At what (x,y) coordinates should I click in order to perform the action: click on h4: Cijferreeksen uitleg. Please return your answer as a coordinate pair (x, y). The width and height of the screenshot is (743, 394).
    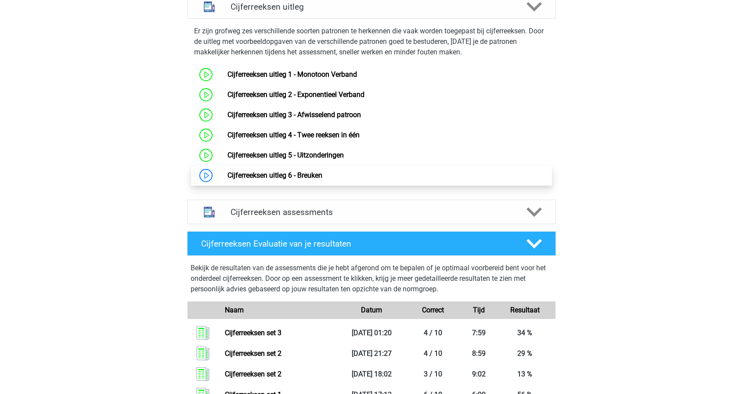
    Looking at the image, I should click on (371, 7).